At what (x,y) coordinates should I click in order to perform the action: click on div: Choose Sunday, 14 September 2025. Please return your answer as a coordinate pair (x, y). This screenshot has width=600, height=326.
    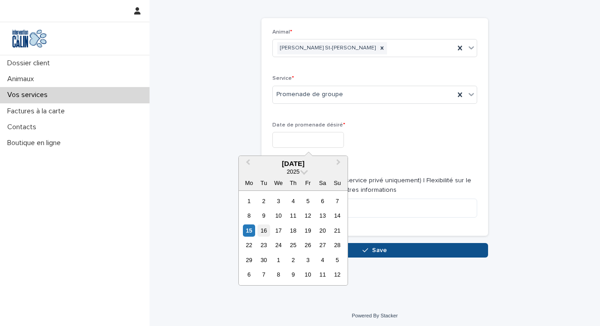
    Looking at the image, I should click on (337, 215).